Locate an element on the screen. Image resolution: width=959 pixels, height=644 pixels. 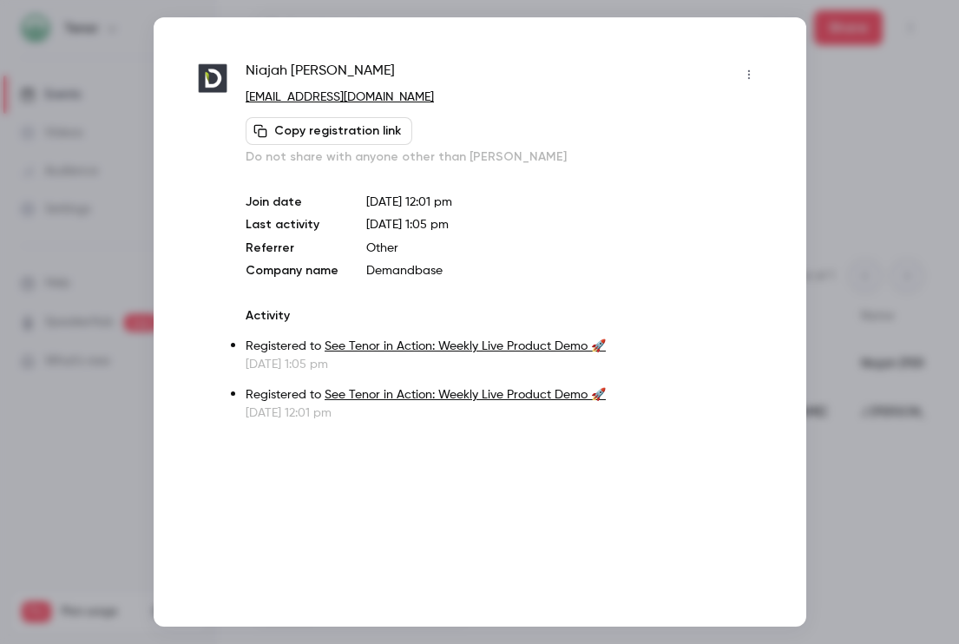
p: Demandbase is located at coordinates (564, 271).